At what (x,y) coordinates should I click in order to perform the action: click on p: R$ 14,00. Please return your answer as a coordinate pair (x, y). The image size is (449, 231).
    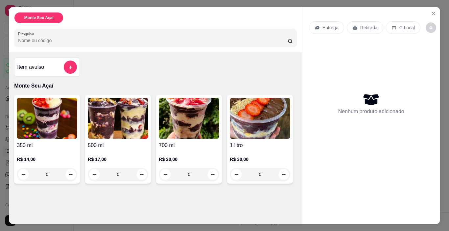
    Looking at the image, I should click on (47, 159).